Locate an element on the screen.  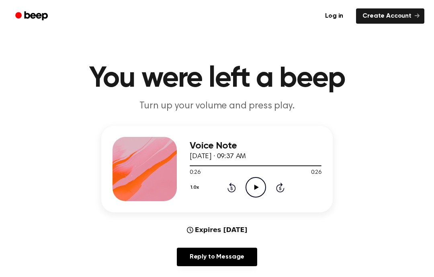
p: Turn up your volume and press play. is located at coordinates (217, 106).